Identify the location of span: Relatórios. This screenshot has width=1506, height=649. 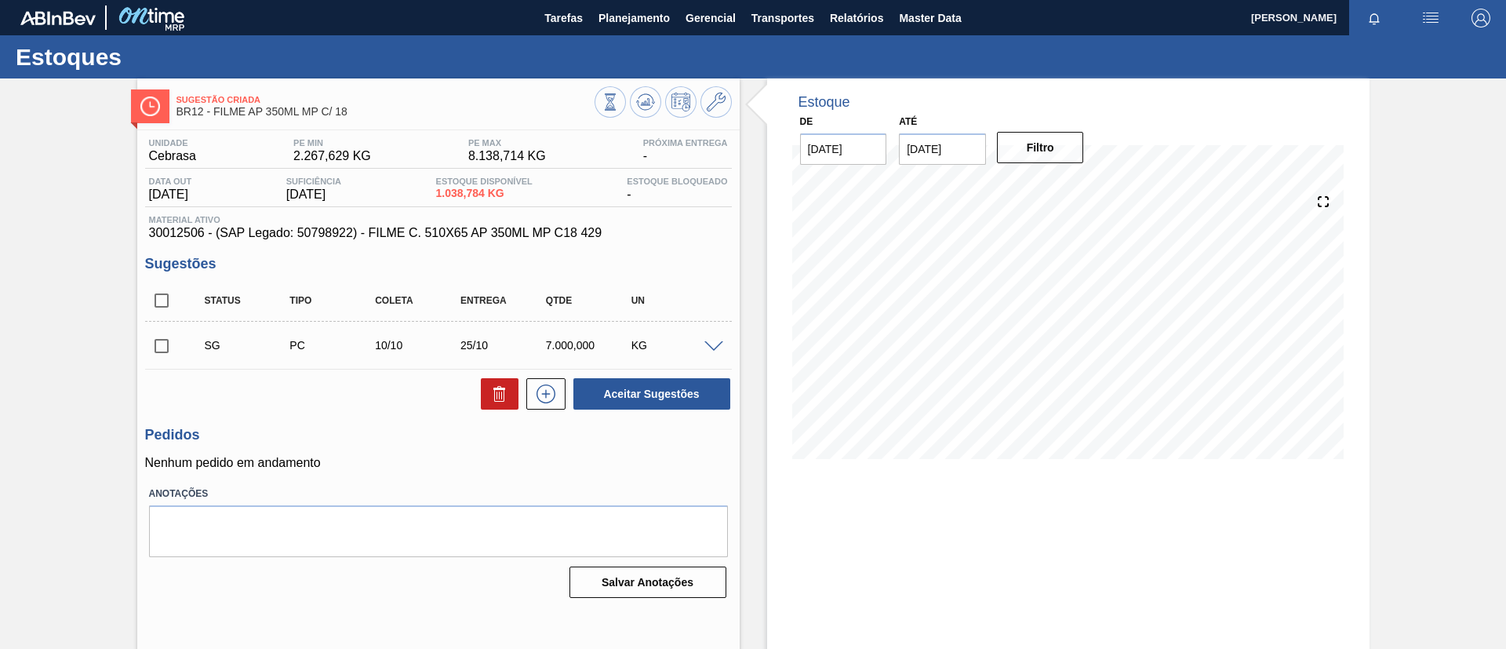
(857, 18).